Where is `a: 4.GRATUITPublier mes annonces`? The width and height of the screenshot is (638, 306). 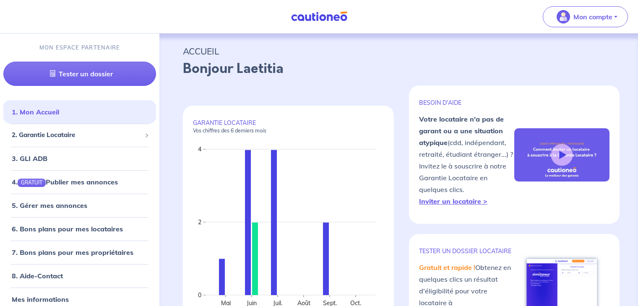 a: 4.GRATUITPublier mes annonces is located at coordinates (65, 182).